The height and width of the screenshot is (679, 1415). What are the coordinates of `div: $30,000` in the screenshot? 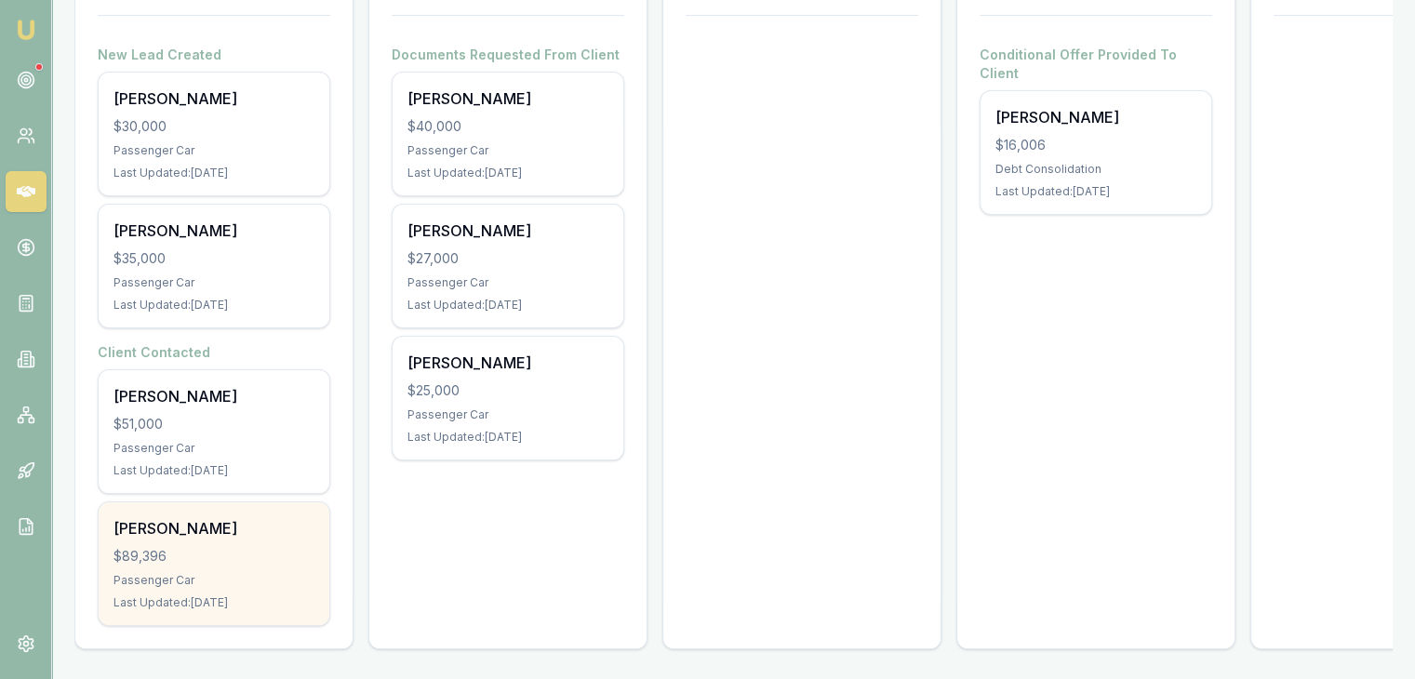 It's located at (214, 126).